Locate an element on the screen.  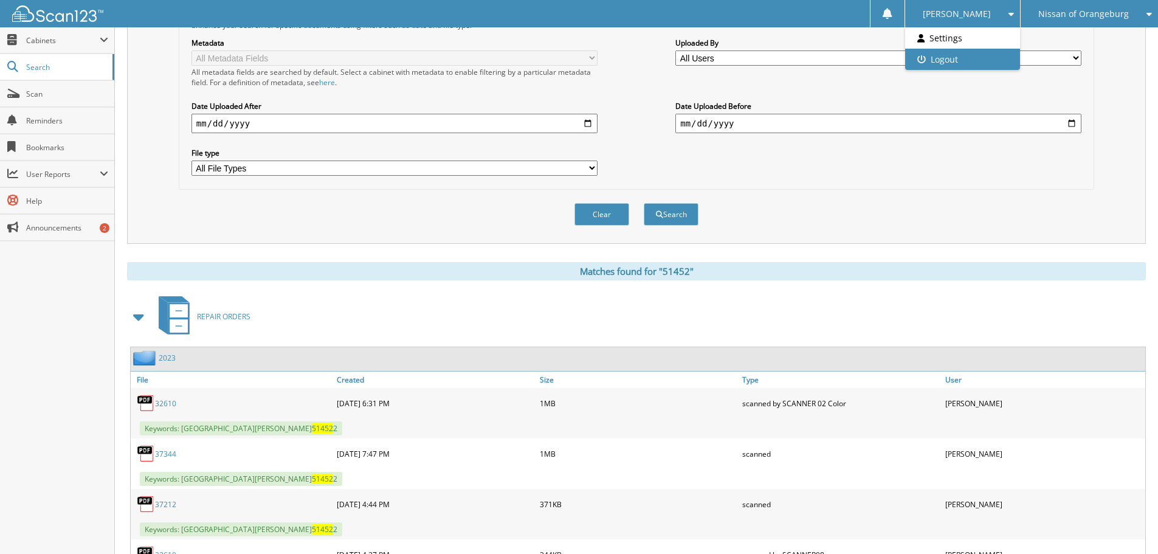
a: 32610 is located at coordinates (165, 403).